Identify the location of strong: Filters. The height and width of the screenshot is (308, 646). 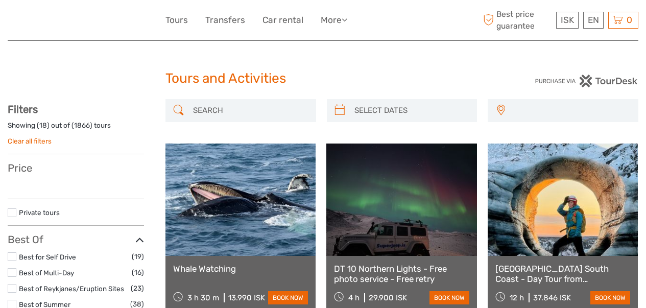
(22, 109).